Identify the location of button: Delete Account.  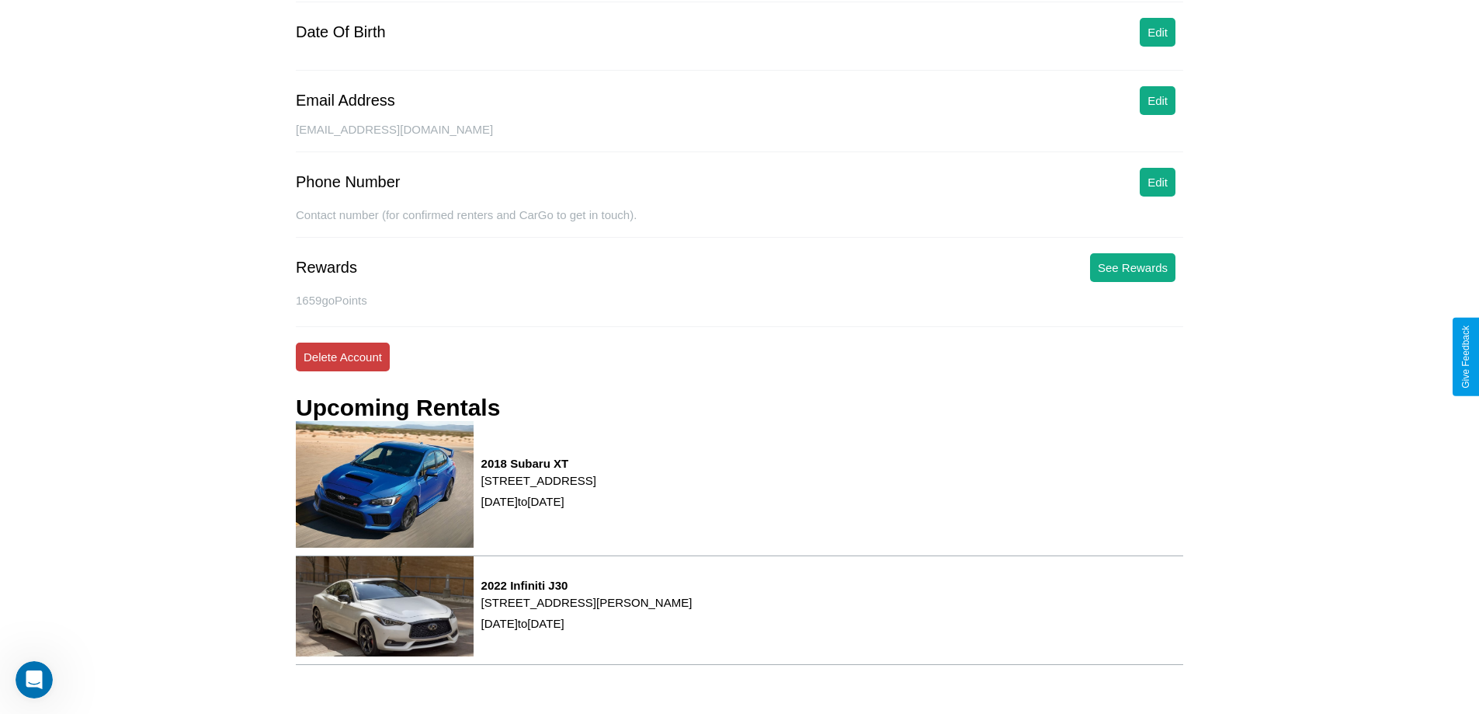
(342, 356).